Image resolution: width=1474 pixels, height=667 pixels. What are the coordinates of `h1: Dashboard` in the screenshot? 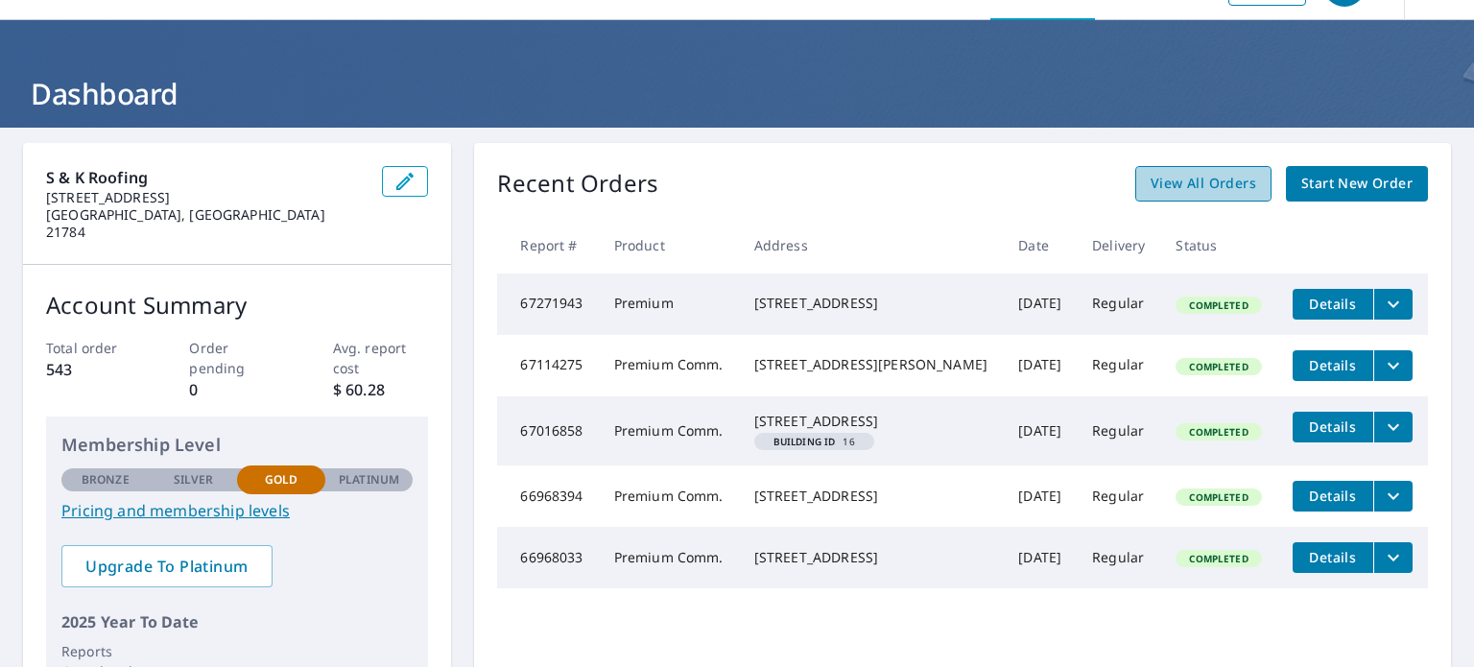 It's located at (737, 93).